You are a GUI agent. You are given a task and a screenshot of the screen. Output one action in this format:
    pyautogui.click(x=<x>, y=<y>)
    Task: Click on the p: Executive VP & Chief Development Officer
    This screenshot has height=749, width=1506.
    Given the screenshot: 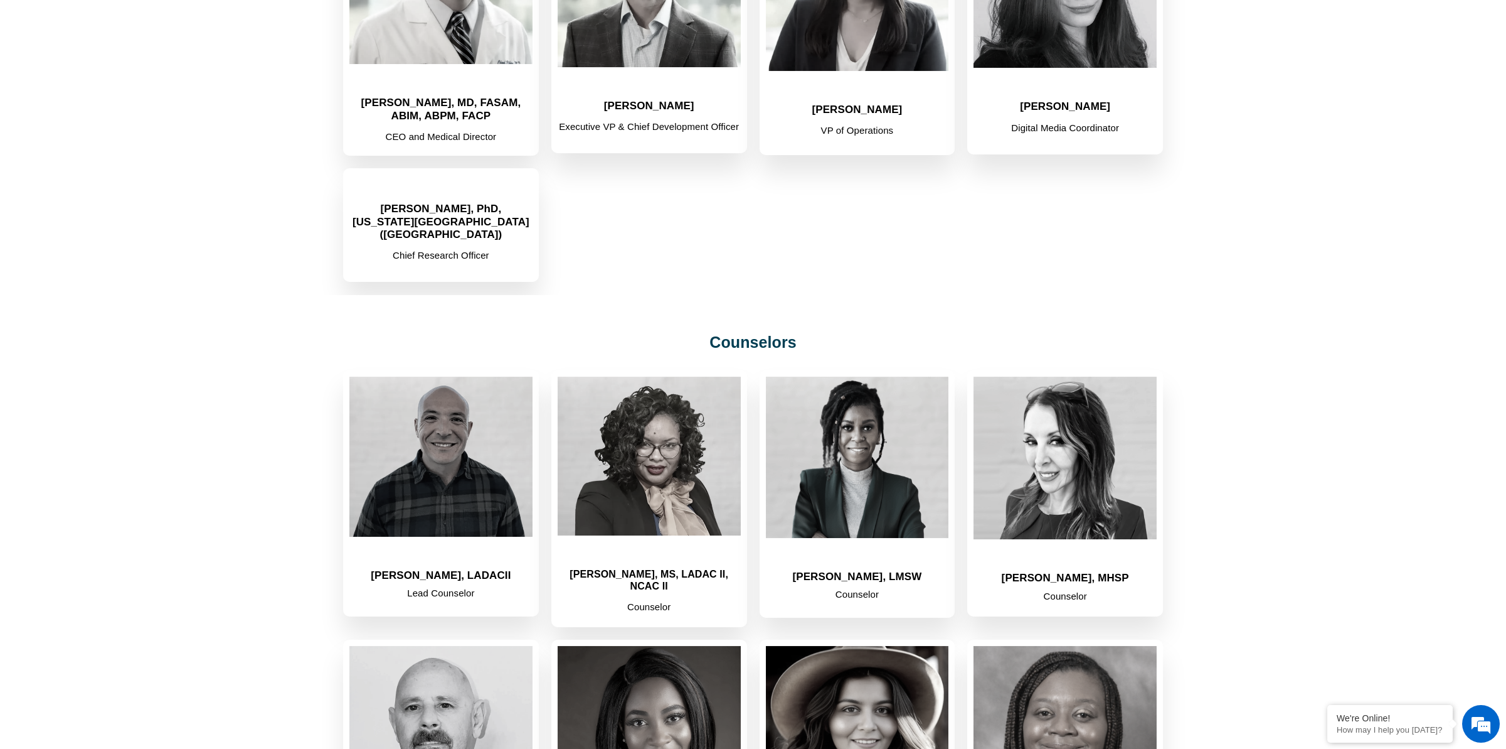 What is the action you would take?
    pyautogui.click(x=649, y=126)
    